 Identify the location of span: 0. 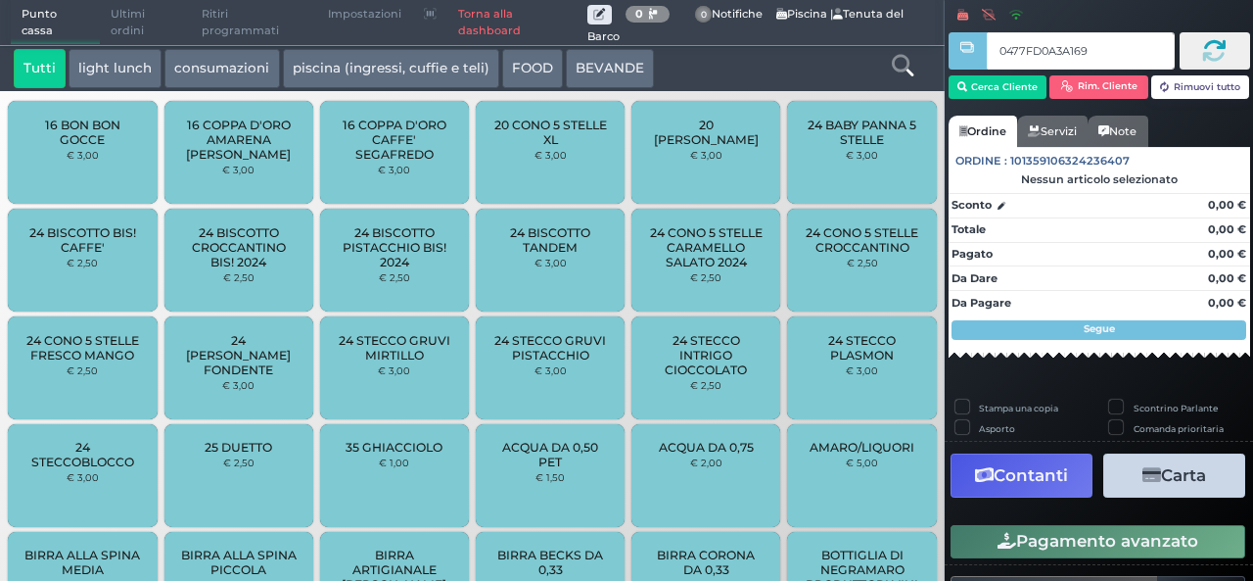
(704, 15).